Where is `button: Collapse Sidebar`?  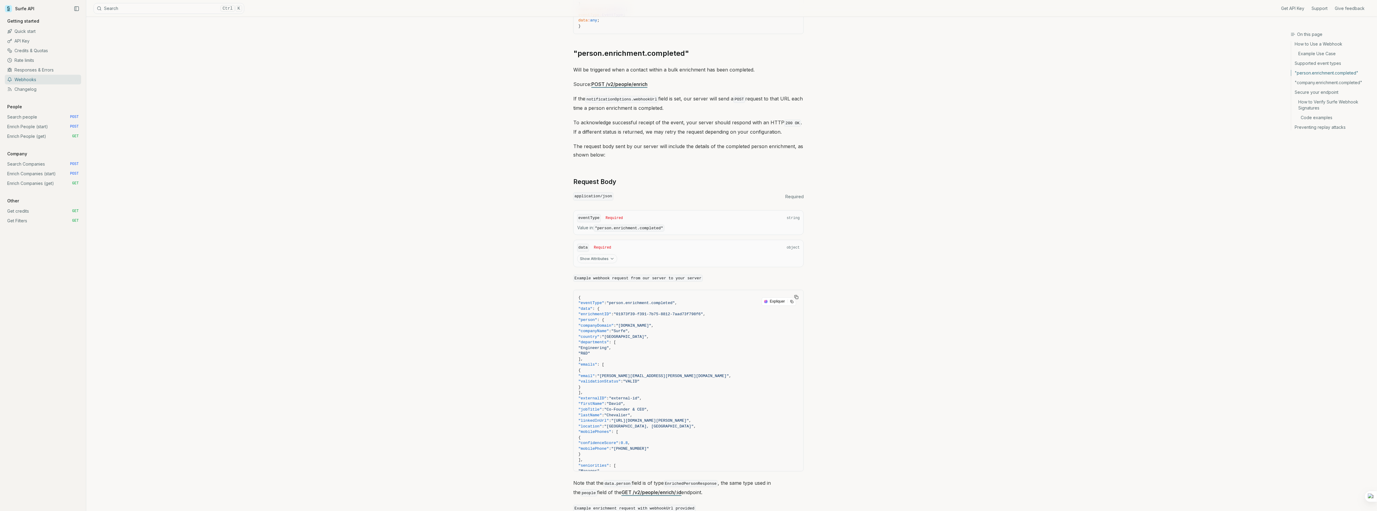 button: Collapse Sidebar is located at coordinates (77, 9).